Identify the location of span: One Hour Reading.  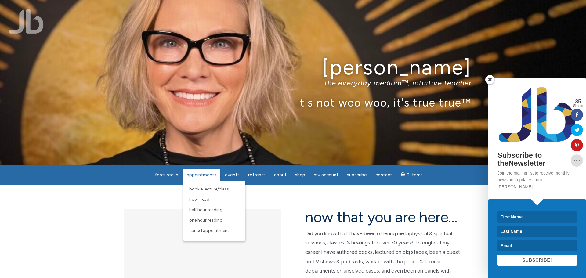
(206, 220).